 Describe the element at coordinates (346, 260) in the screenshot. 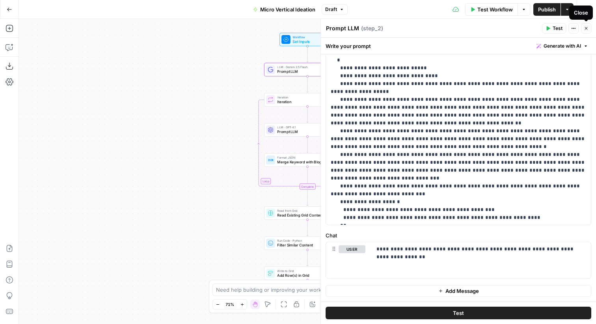

I see `div: user` at that location.